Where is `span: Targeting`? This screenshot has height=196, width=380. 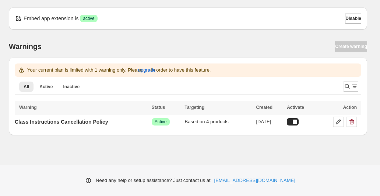
span: Targeting is located at coordinates (195, 107).